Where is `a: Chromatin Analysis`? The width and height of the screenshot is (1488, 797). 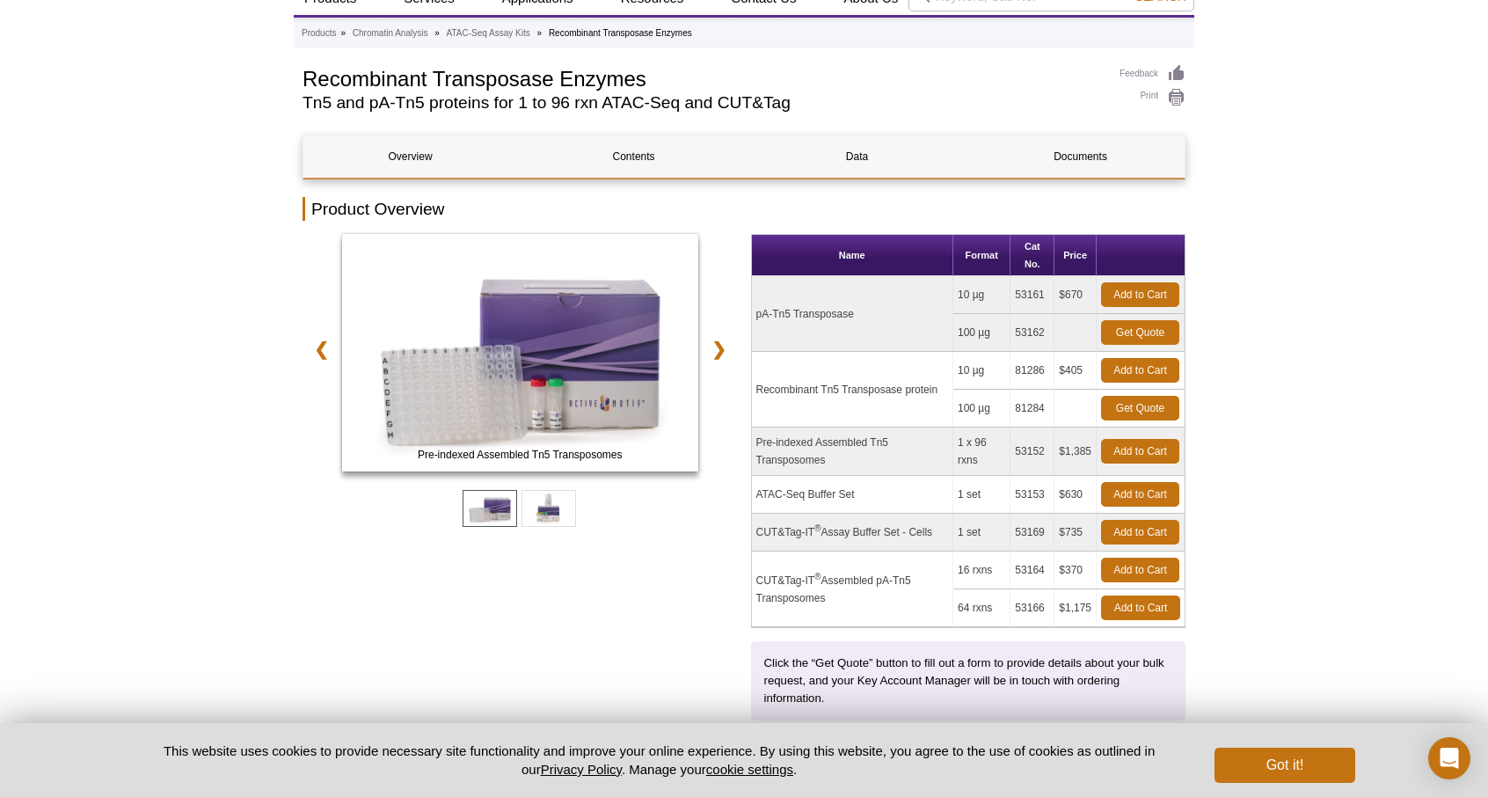
a: Chromatin Analysis is located at coordinates (390, 33).